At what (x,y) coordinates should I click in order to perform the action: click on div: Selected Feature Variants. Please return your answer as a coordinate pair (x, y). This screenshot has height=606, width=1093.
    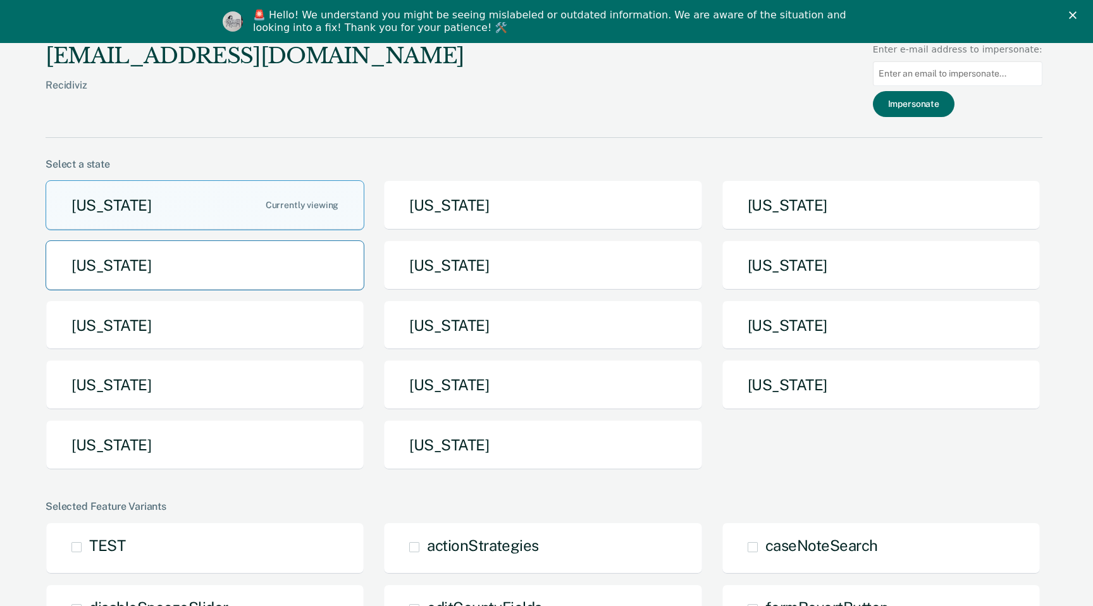
    Looking at the image, I should click on (544, 506).